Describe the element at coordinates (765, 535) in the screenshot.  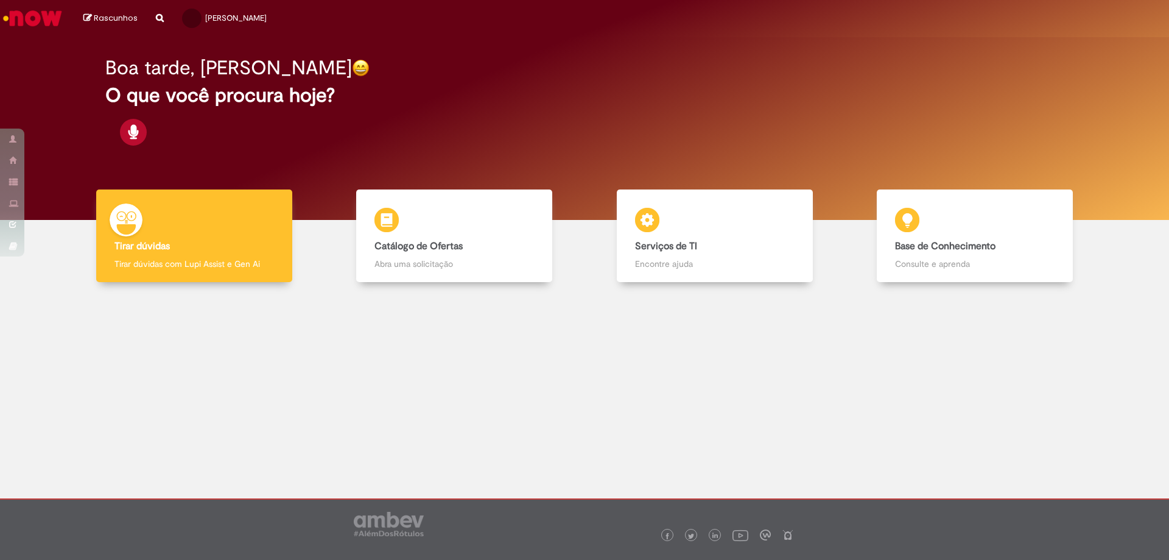
I see `img: logo_footer_workplace.png` at that location.